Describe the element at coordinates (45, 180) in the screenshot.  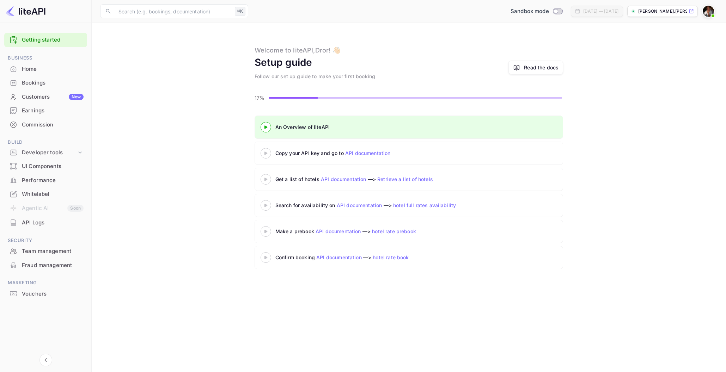
I see `a: Performance` at that location.